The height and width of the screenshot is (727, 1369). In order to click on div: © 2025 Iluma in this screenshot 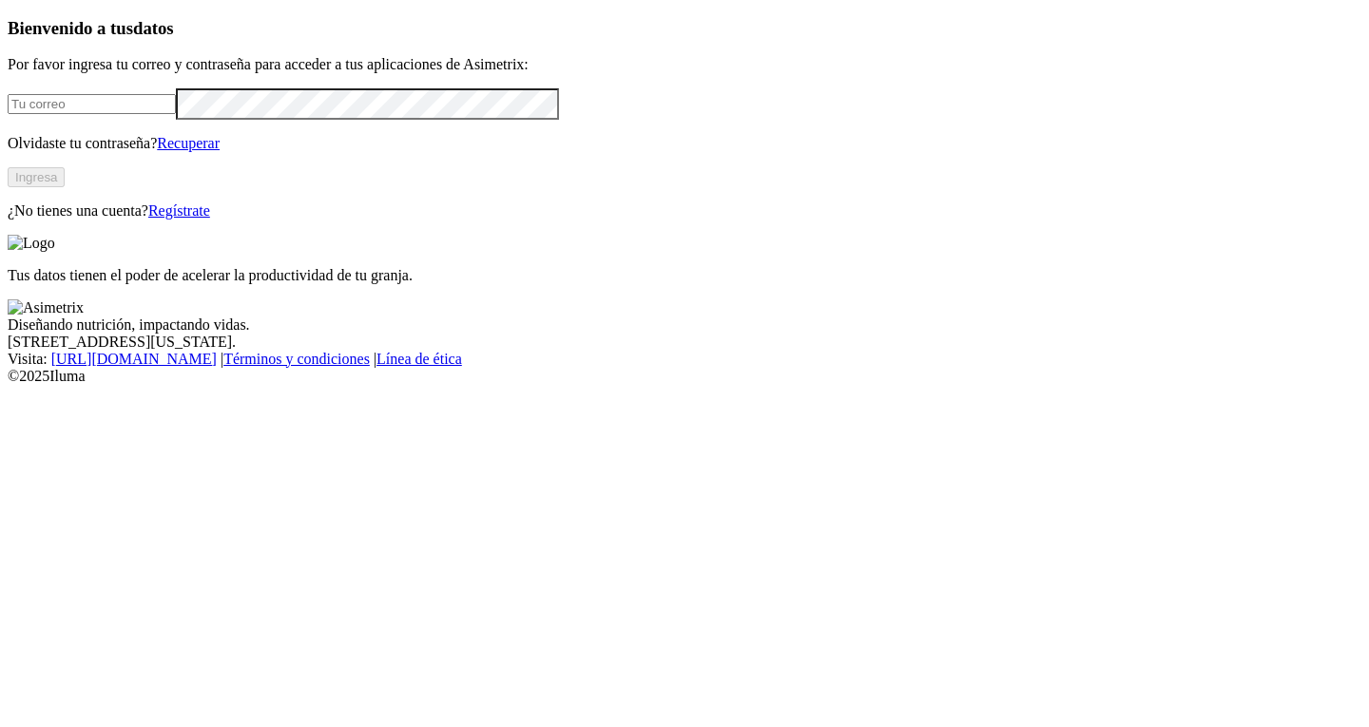, I will do `click(684, 376)`.